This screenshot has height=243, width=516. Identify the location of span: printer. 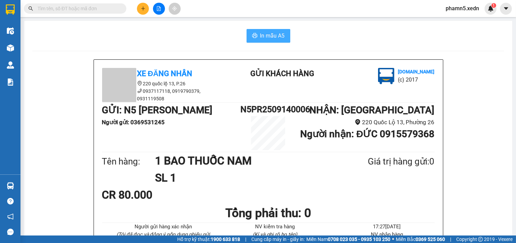
(255, 36).